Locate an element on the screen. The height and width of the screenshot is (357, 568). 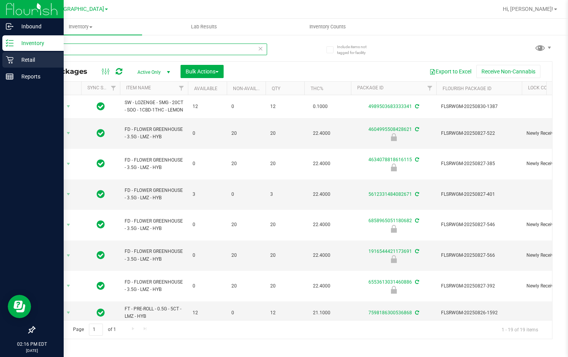
span: All Packages is located at coordinates (68, 71).